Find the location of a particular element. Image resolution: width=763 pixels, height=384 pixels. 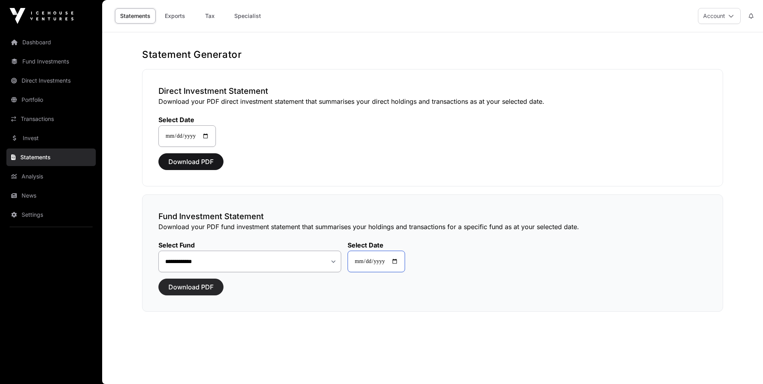

img: Icehouse Ventures Logo is located at coordinates (42, 16).